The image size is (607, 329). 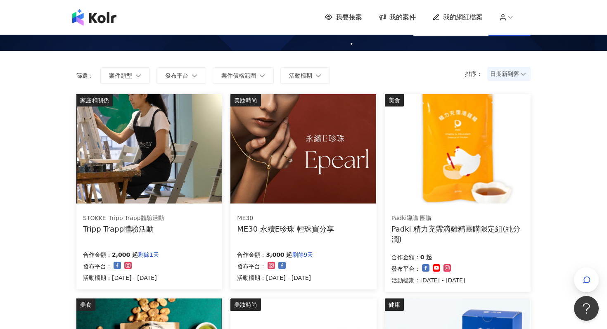 What do you see at coordinates (426, 257) in the screenshot?
I see `p: 0 起` at bounding box center [426, 257].